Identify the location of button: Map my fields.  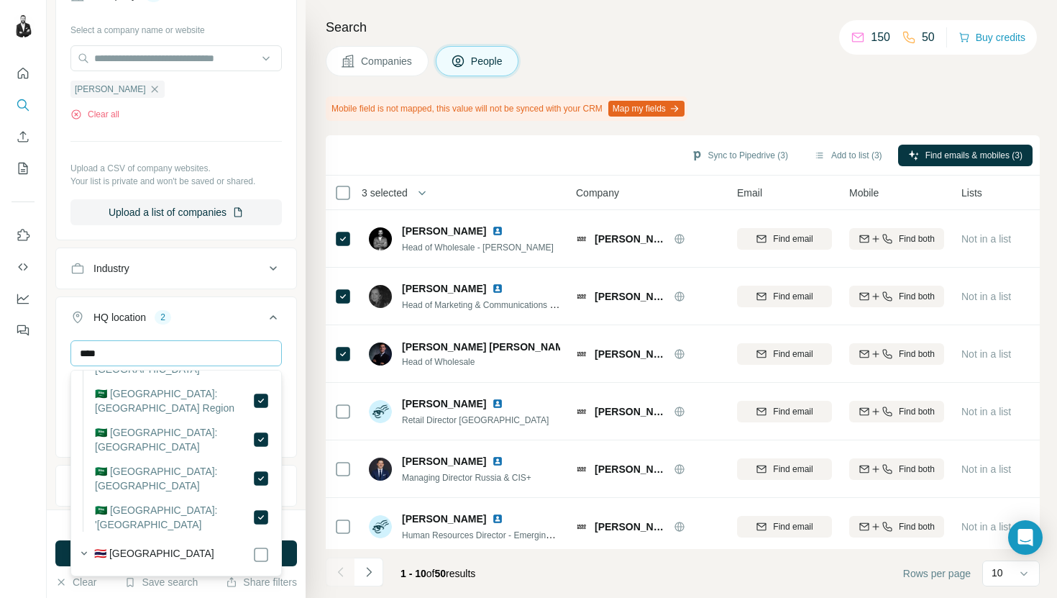
(647, 109).